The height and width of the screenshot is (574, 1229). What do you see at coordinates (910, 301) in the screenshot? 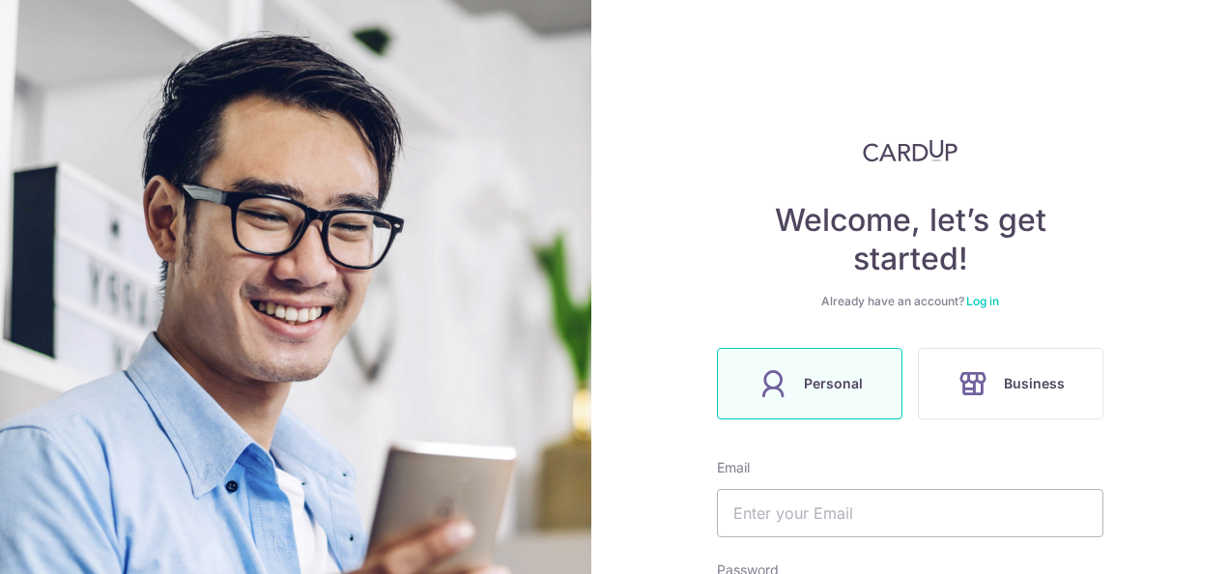
I see `div: Already have an account?` at bounding box center [910, 301].